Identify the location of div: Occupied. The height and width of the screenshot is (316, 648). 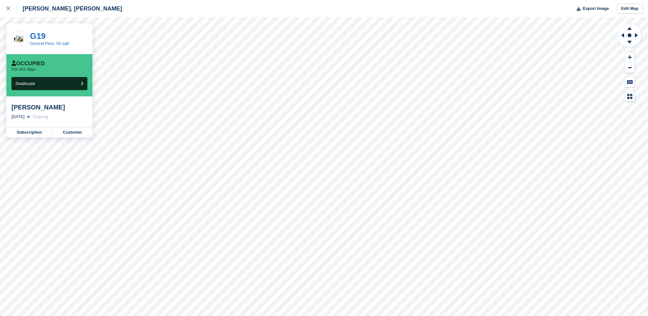
(28, 64).